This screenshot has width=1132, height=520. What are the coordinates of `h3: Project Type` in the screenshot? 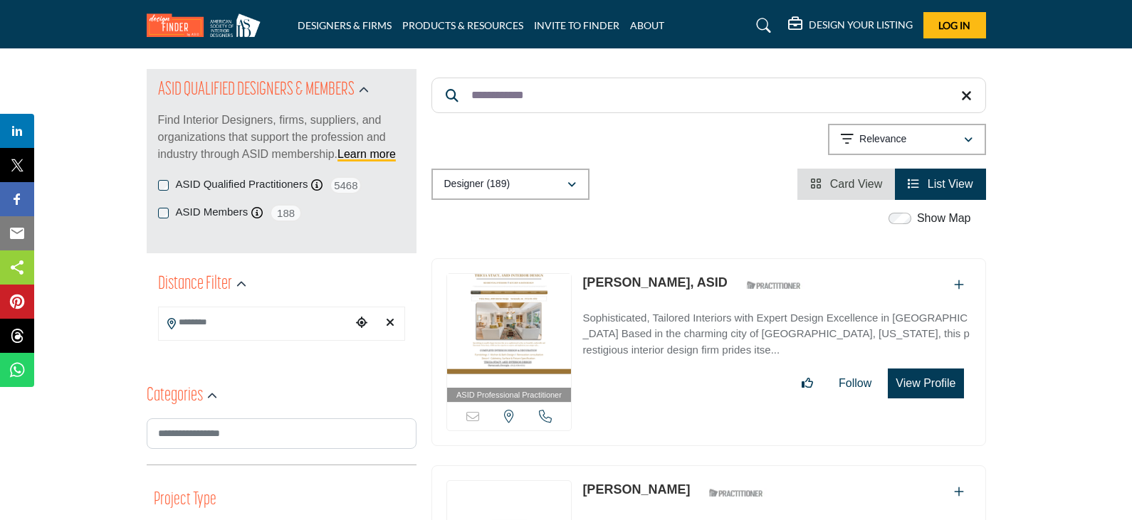 It's located at (185, 500).